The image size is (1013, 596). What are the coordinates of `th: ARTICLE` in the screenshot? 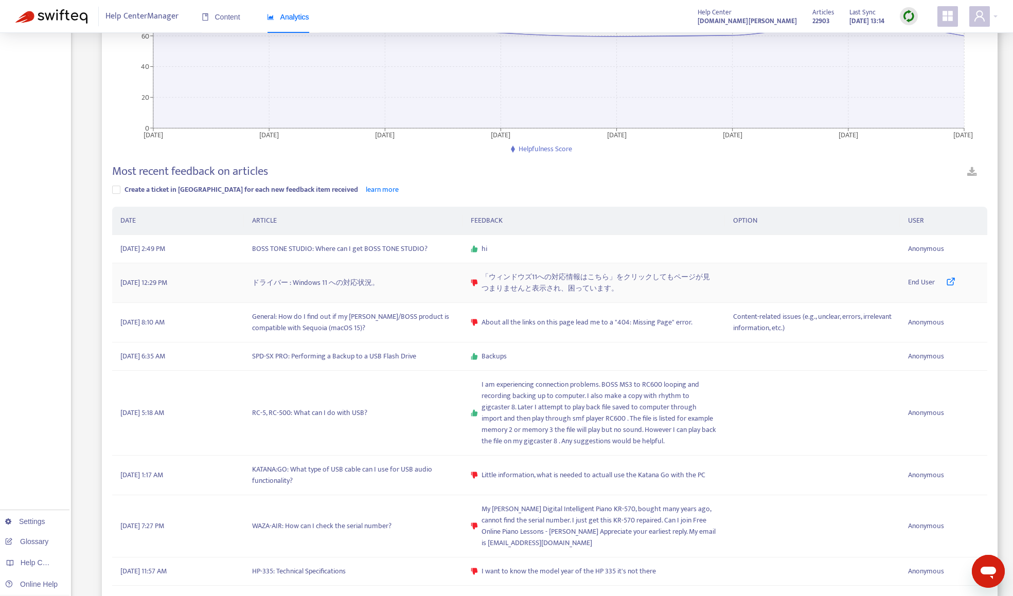 It's located at (353, 221).